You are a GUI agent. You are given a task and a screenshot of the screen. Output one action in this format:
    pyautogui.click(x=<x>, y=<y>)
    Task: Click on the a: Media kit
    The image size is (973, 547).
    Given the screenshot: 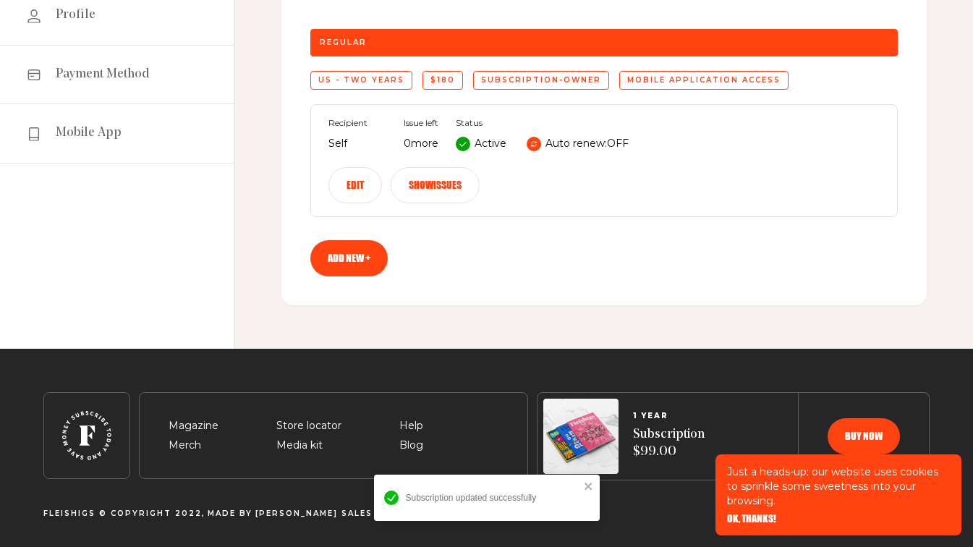 What is the action you would take?
    pyautogui.click(x=299, y=445)
    